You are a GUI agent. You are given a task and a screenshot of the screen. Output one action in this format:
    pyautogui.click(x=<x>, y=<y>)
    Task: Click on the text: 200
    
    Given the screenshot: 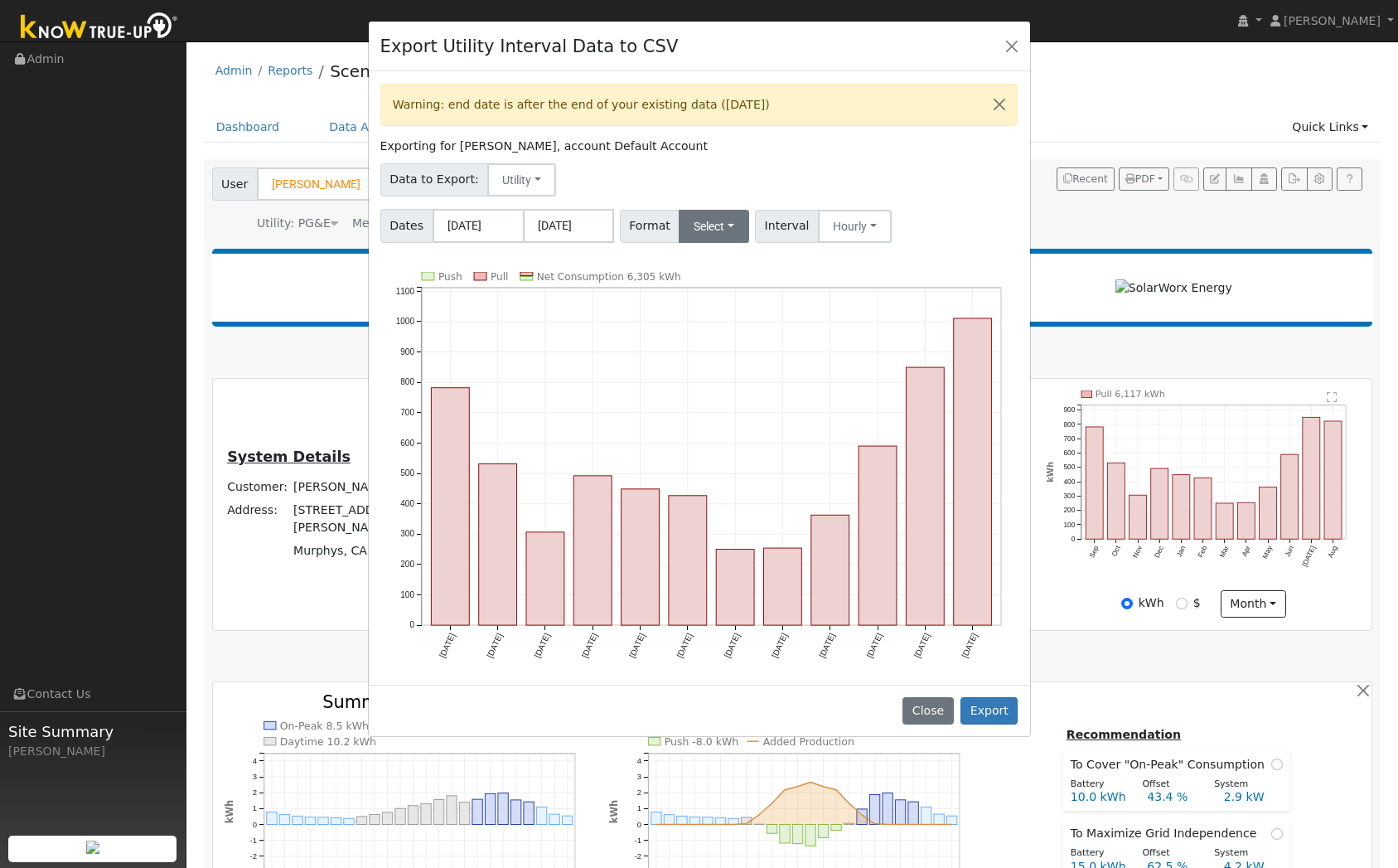 What is the action you would take?
    pyautogui.click(x=407, y=565)
    